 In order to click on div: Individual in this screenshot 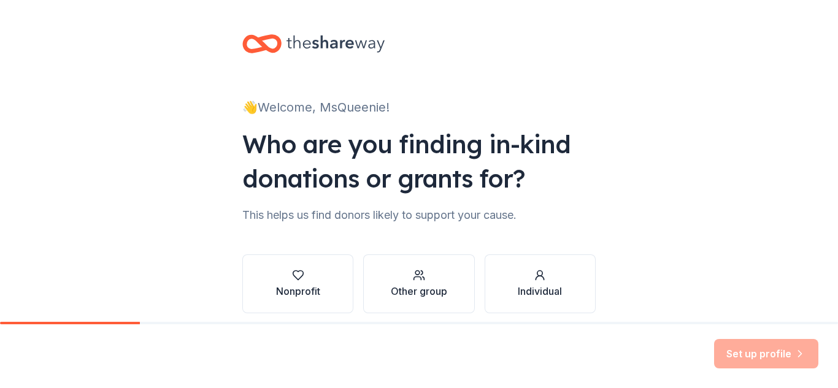, I will do `click(540, 291)`.